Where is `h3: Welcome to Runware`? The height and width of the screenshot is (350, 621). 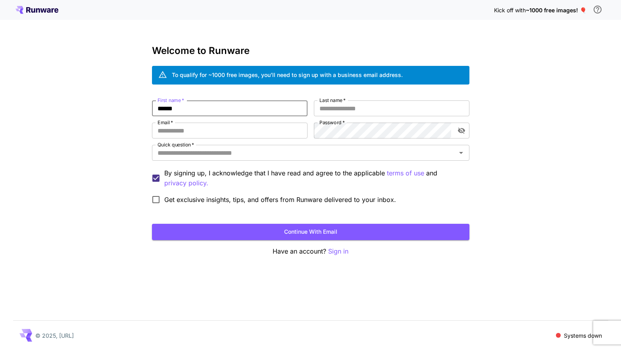
h3: Welcome to Runware is located at coordinates (311, 51).